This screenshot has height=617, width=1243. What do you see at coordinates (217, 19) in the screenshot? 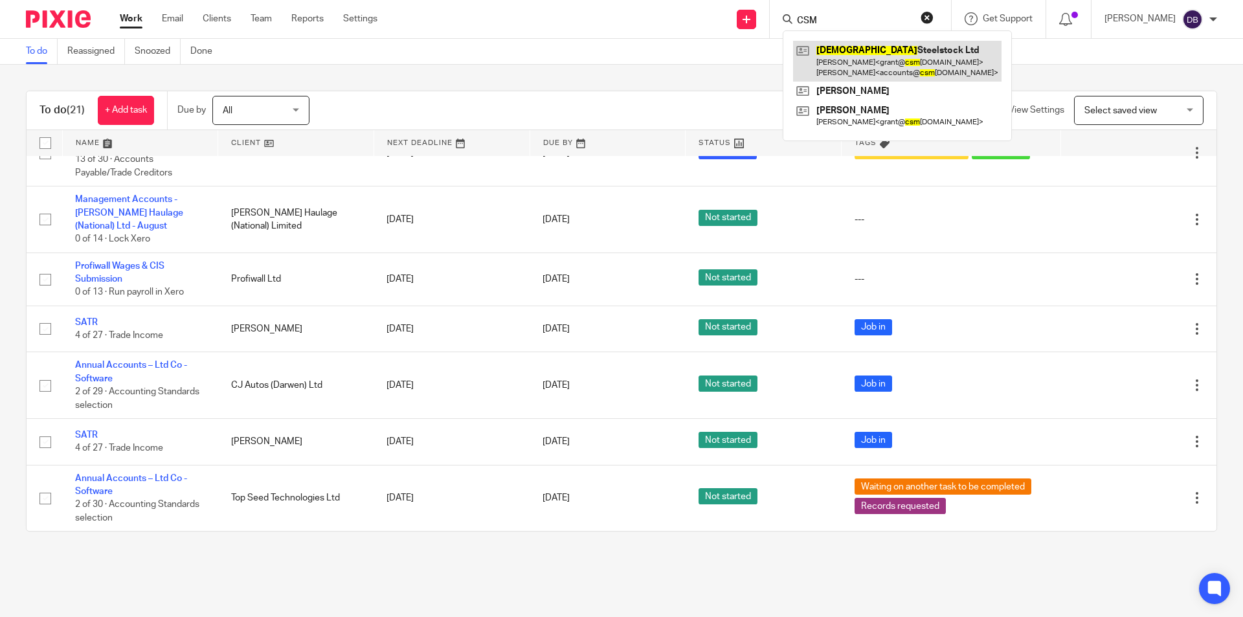
I see `a: Clients` at bounding box center [217, 19].